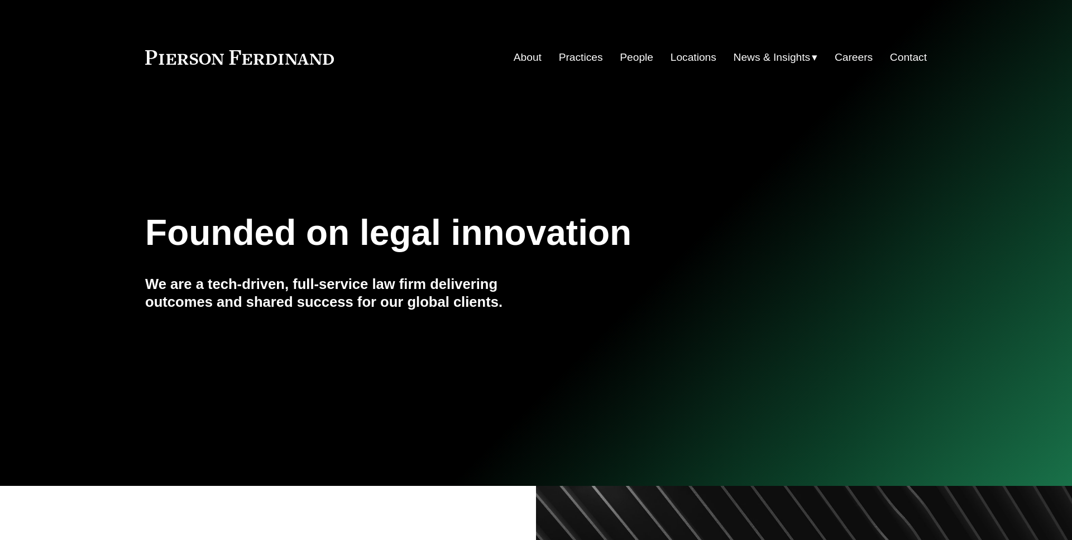  I want to click on span: News & Insights, so click(772, 57).